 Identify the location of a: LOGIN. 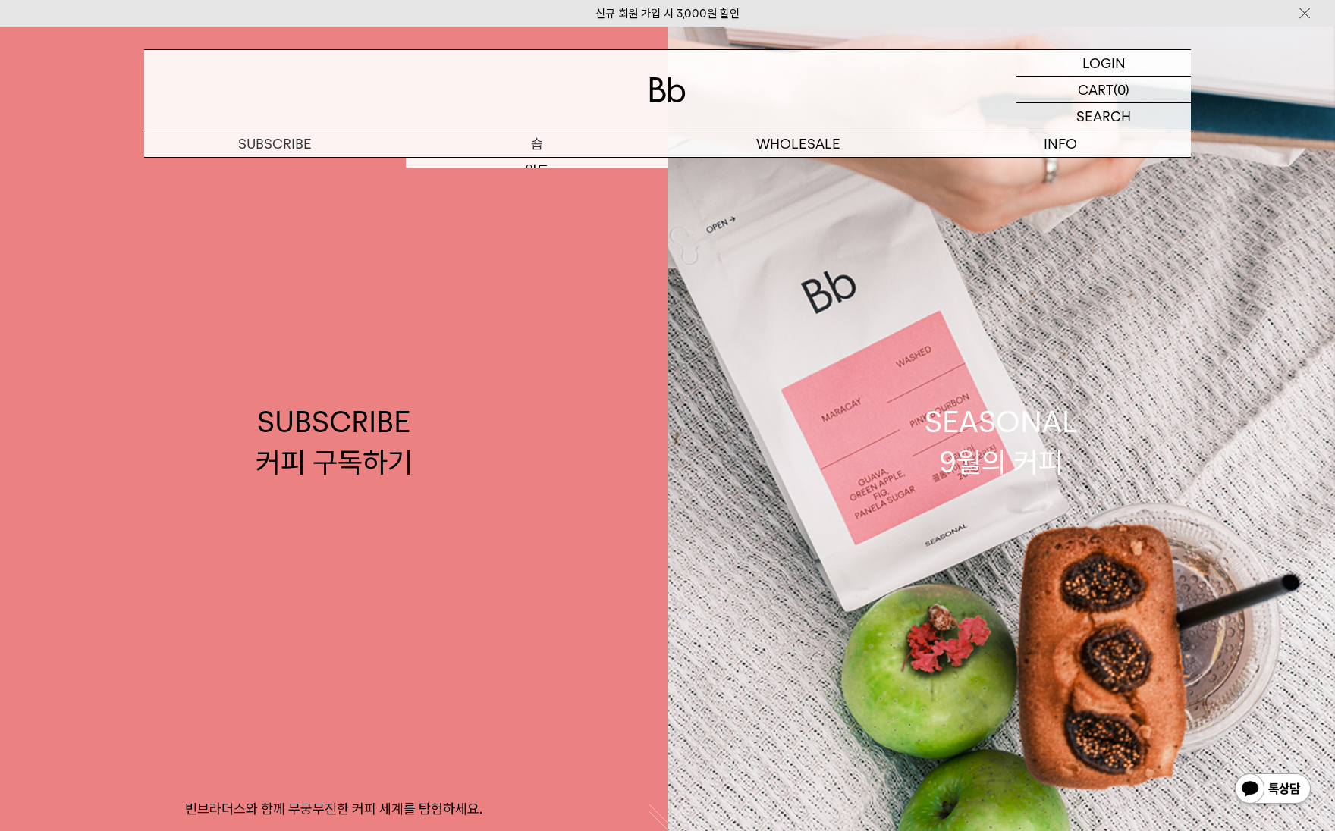
(1103, 63).